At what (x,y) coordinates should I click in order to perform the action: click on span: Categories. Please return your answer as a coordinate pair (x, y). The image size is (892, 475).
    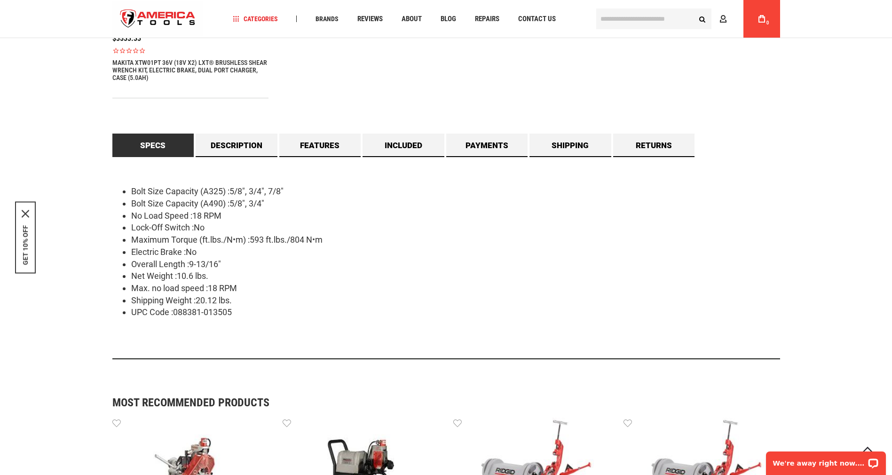
    Looking at the image, I should click on (255, 19).